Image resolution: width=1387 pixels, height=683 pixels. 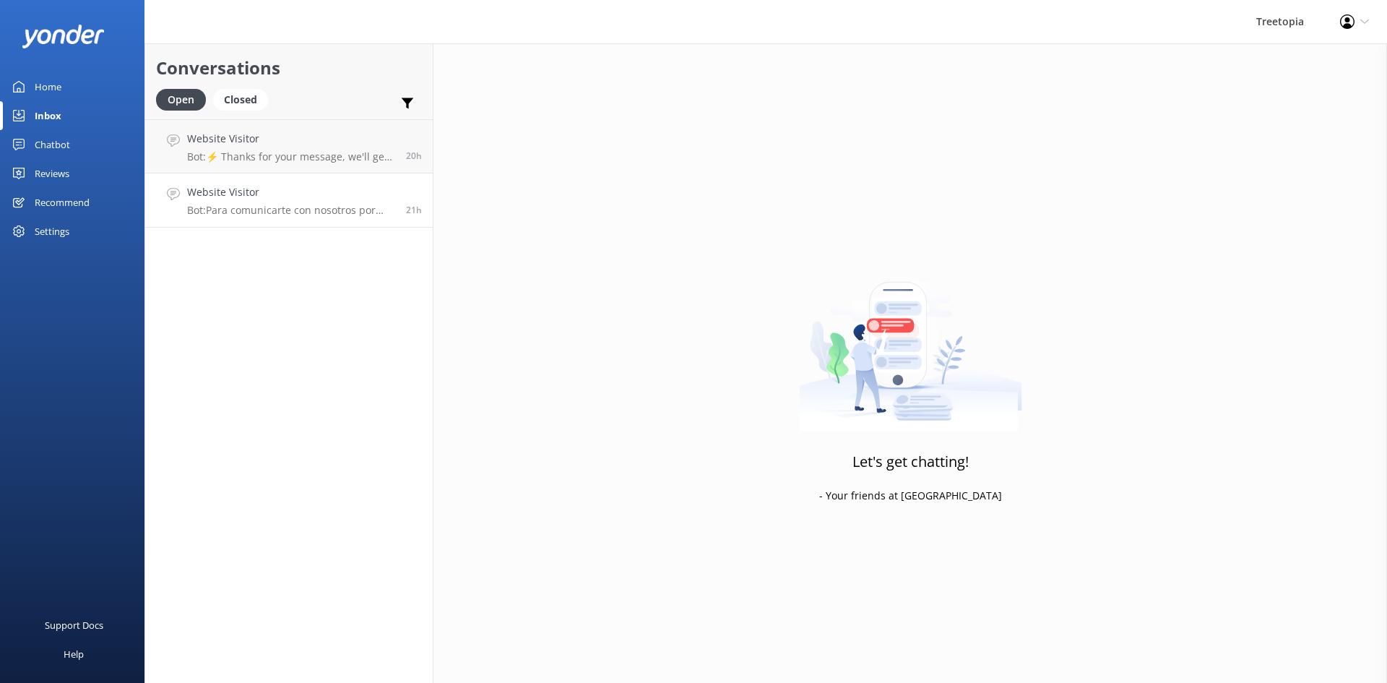 I want to click on span: Oct 02 2025 04:10pm (UTC -06:00) America/Mexico_City, so click(x=414, y=155).